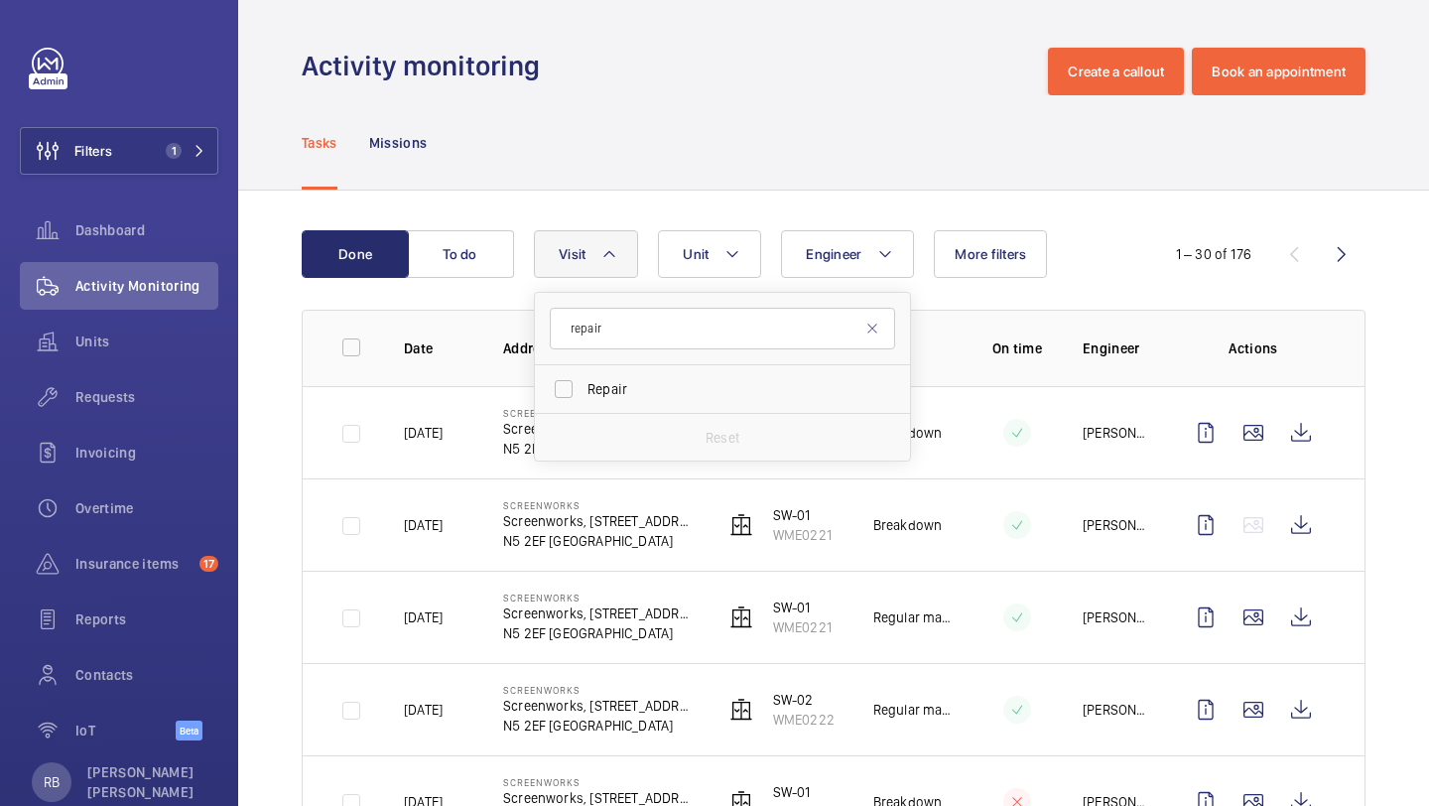 This screenshot has height=806, width=1429. What do you see at coordinates (208, 564) in the screenshot?
I see `span: 17` at bounding box center [208, 564].